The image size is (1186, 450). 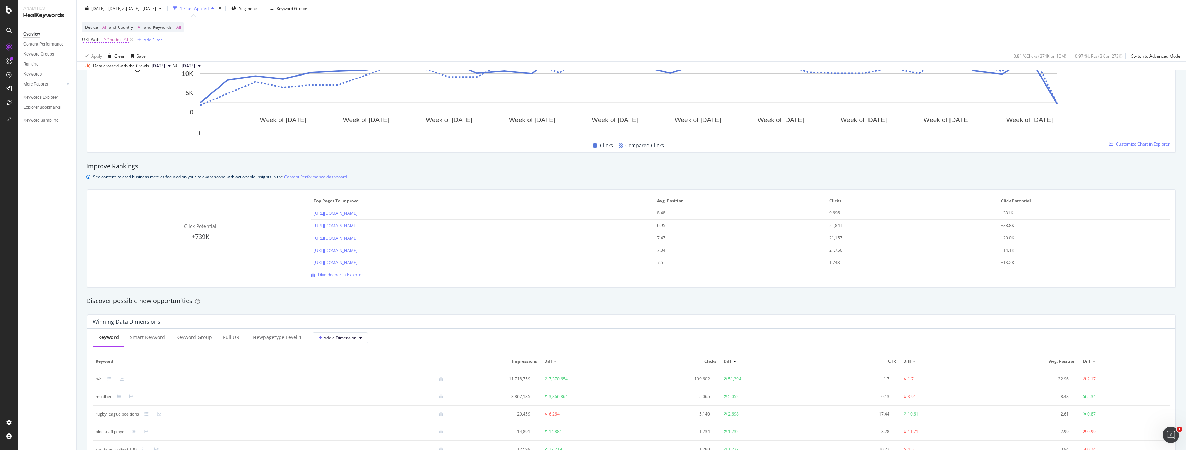 What do you see at coordinates (120, 55) in the screenshot?
I see `div: Clear` at bounding box center [120, 55].